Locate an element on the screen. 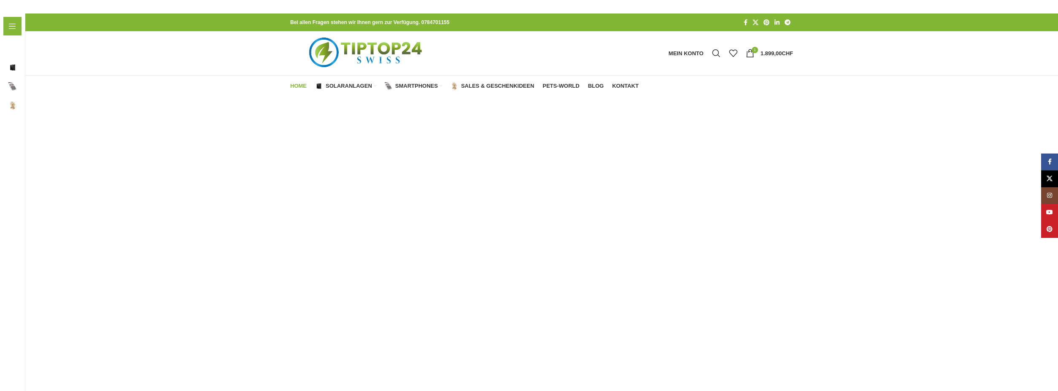 This screenshot has height=391, width=1058. span: Smartphones is located at coordinates (416, 86).